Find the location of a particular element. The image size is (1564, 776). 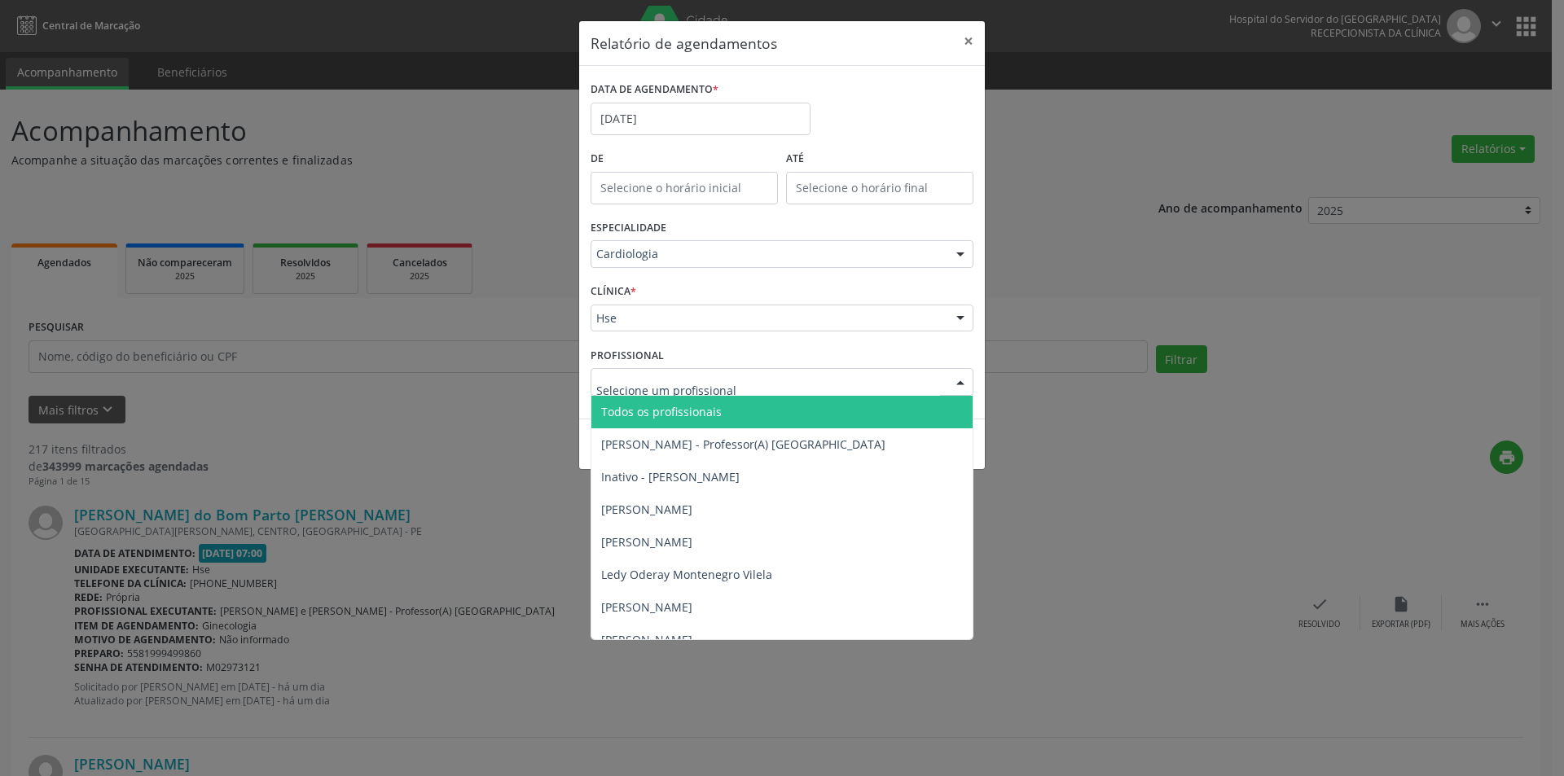

span: Ledy Oderay Montenegro Vilela is located at coordinates (687, 574).